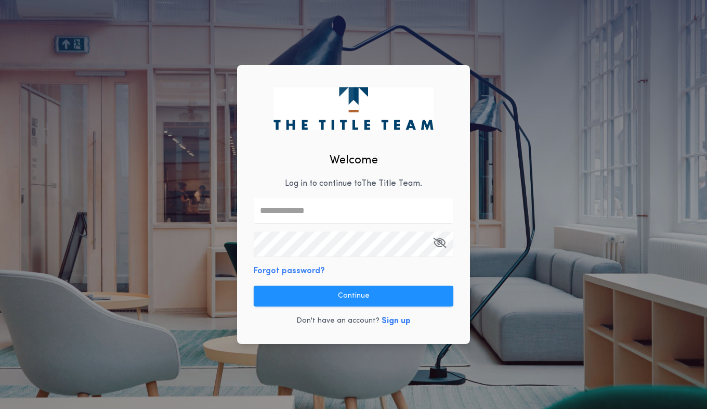  I want to click on p: Log in to continue to The Title Team ., so click(354, 184).